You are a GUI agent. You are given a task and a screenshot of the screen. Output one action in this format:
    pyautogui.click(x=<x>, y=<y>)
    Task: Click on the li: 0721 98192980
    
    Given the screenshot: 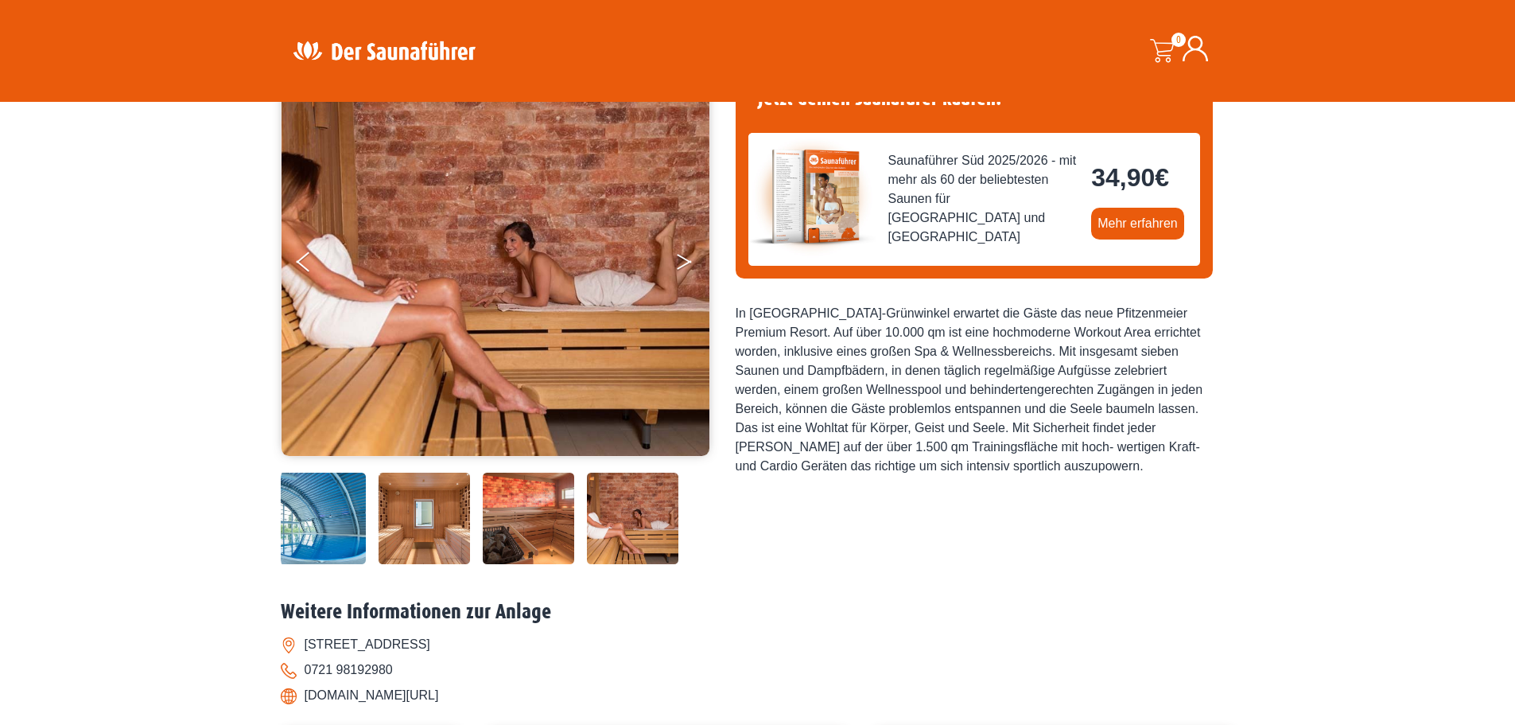 What is the action you would take?
    pyautogui.click(x=758, y=670)
    